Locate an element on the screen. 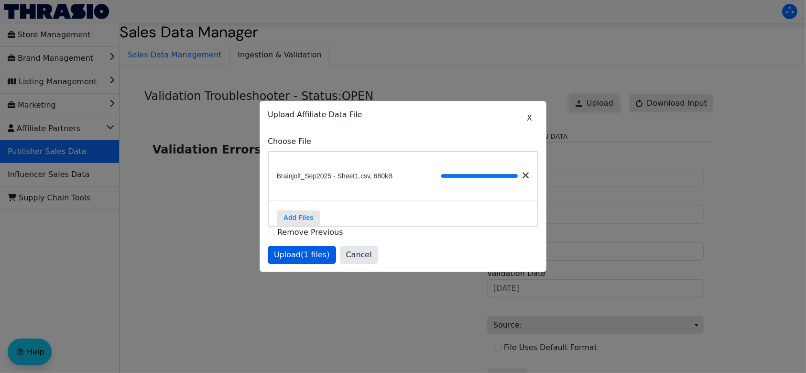 The height and width of the screenshot is (373, 806). span: X is located at coordinates (529, 118).